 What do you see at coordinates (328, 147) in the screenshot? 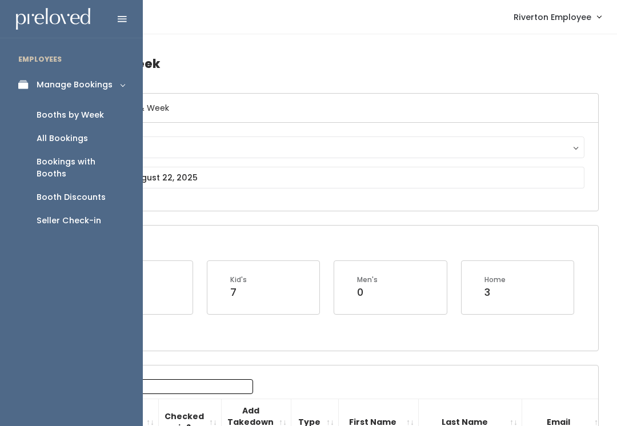
I see `div: Riverton` at bounding box center [328, 147].